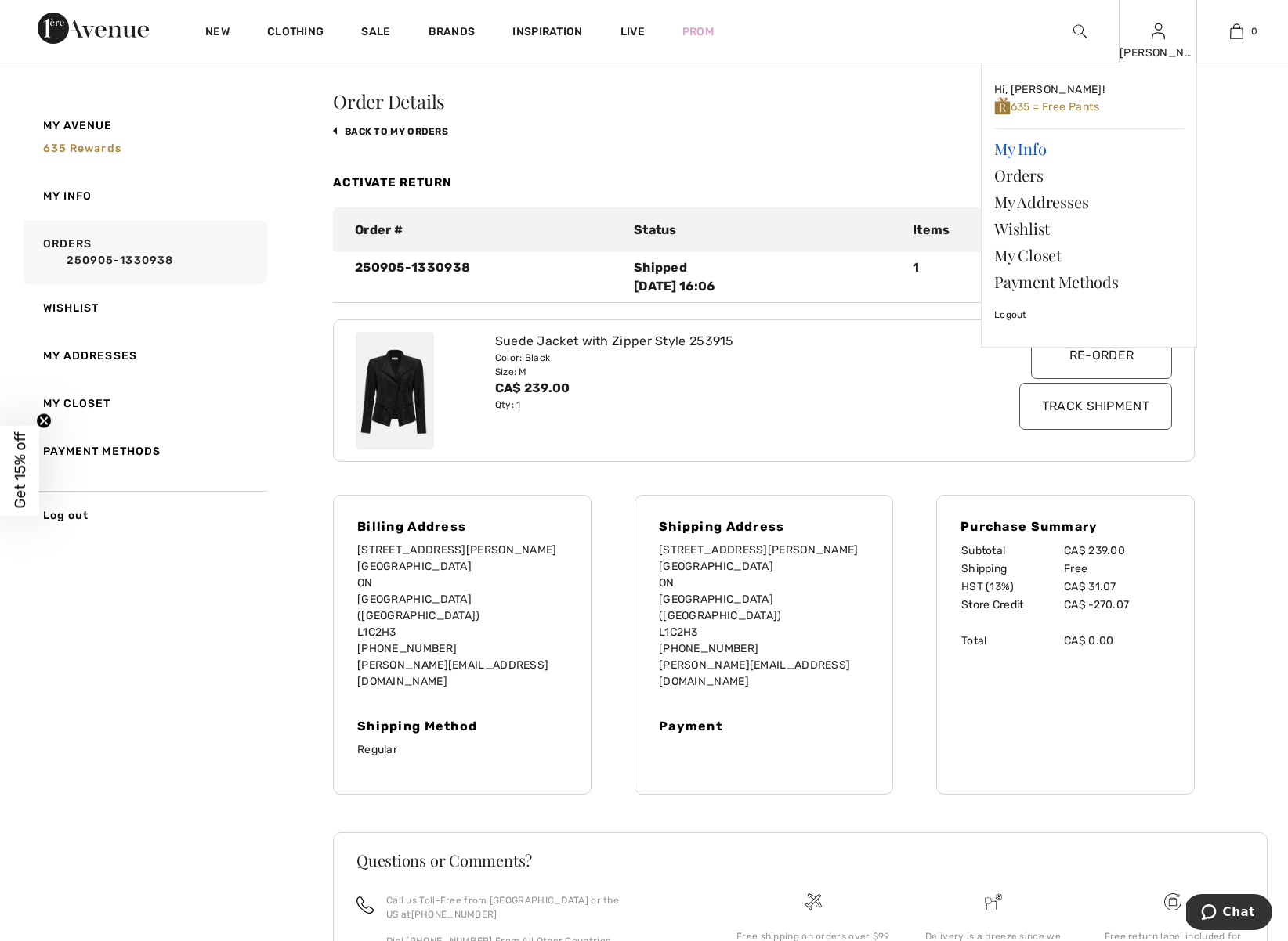 The height and width of the screenshot is (941, 1288). I want to click on h4: Shipping Address, so click(764, 526).